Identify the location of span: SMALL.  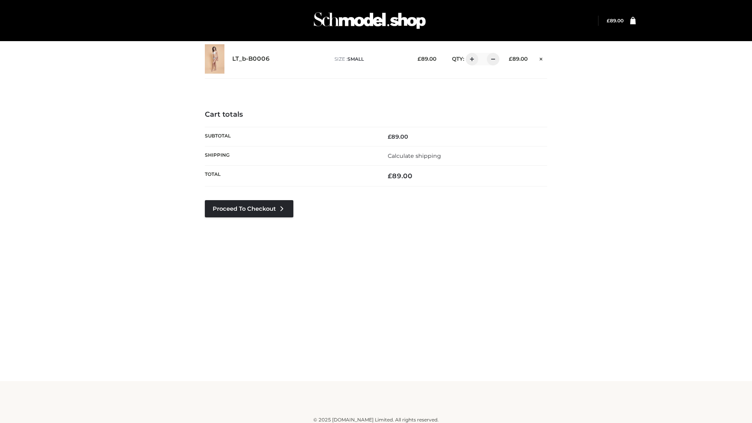
(356, 59).